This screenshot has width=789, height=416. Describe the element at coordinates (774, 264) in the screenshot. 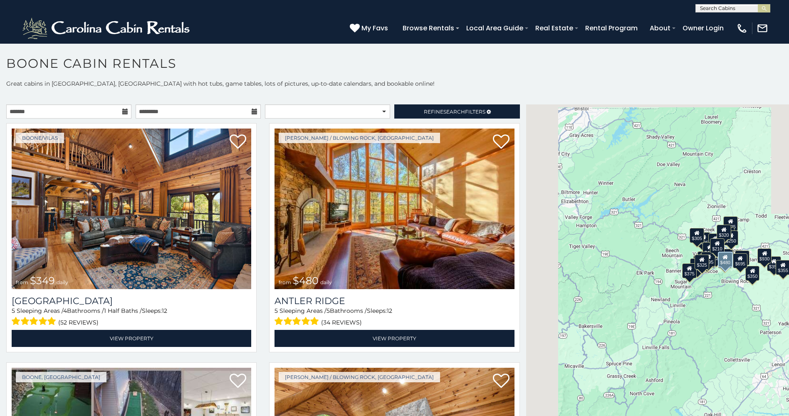

I see `div: $355` at that location.